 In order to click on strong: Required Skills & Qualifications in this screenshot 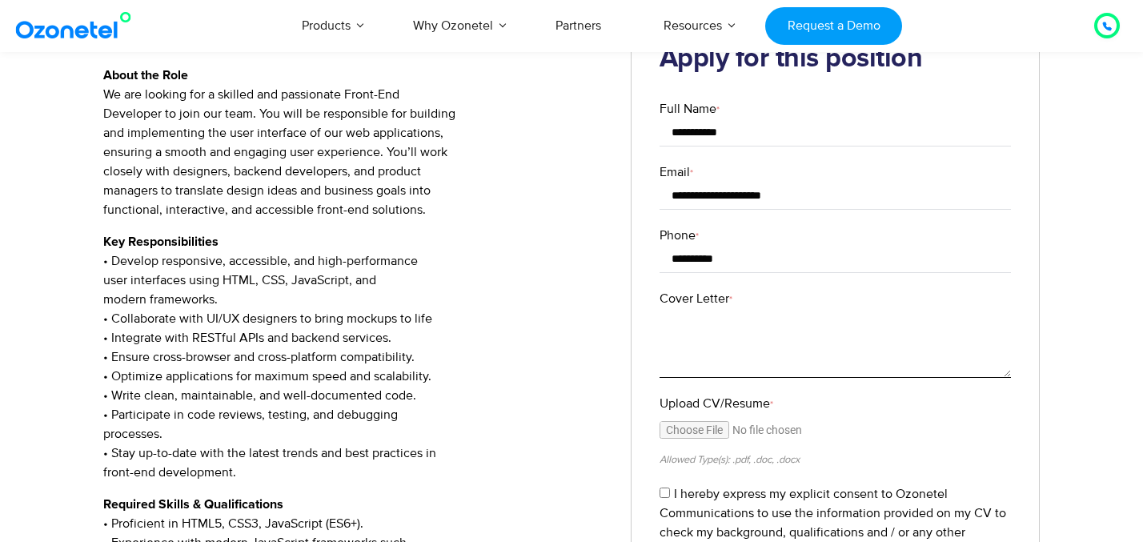, I will do `click(193, 504)`.